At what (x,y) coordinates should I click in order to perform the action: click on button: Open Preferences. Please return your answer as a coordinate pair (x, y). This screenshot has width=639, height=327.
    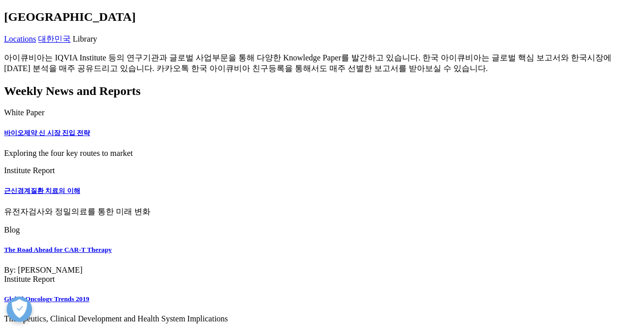
    Looking at the image, I should click on (19, 310).